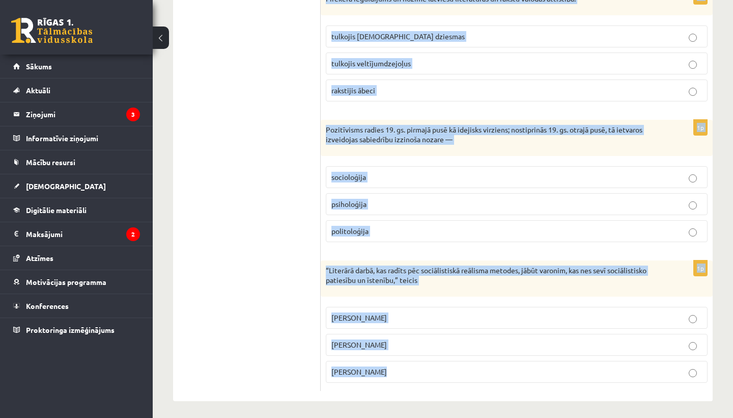 Image resolution: width=733 pixels, height=418 pixels. What do you see at coordinates (56, 210) in the screenshot?
I see `span: Digitālie materiāli` at bounding box center [56, 210].